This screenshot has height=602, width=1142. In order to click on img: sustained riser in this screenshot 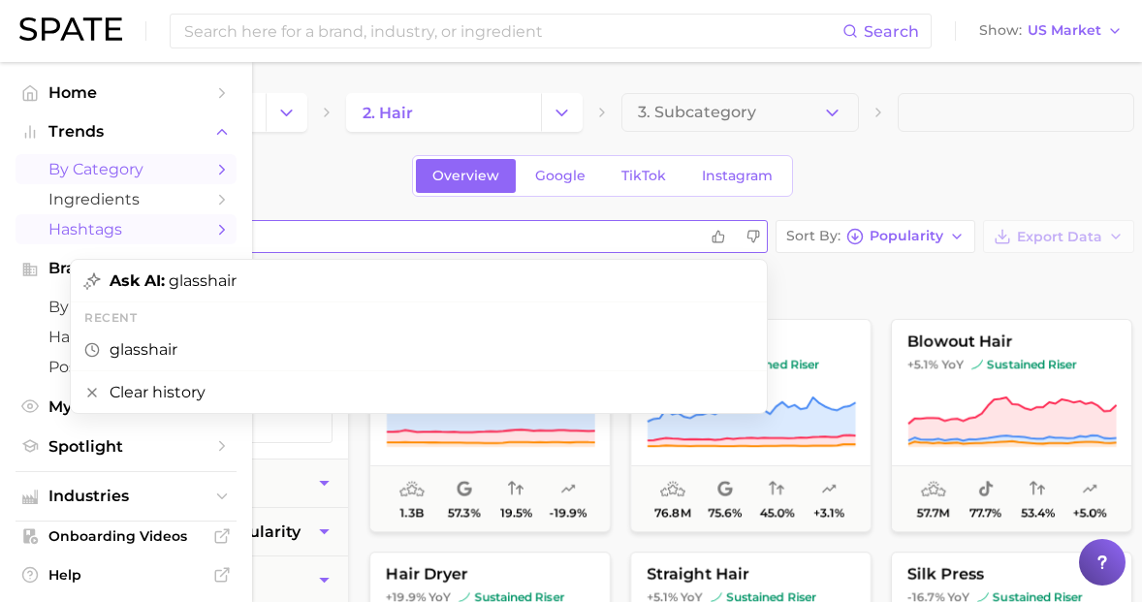, I will do `click(977, 364)`.